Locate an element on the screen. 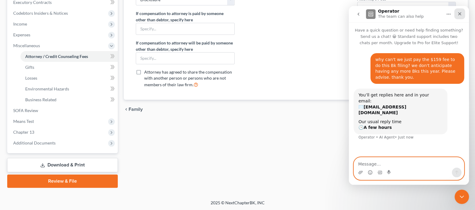 The image size is (475, 210). span: Expenses is located at coordinates (22, 35).